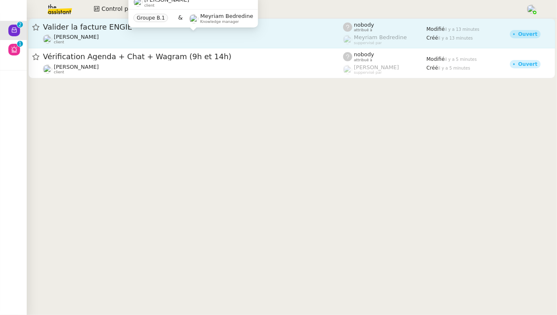 The height and width of the screenshot is (315, 557). I want to click on p: 2, so click(20, 25).